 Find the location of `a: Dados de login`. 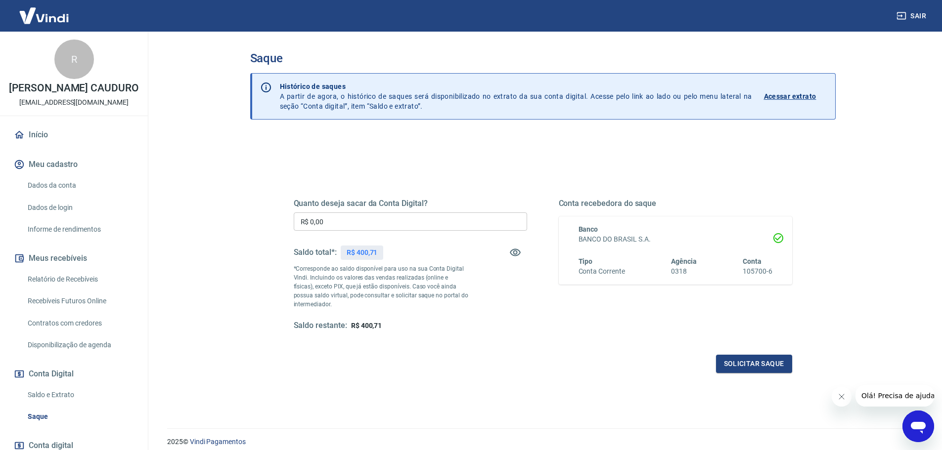

a: Dados de login is located at coordinates (80, 208).